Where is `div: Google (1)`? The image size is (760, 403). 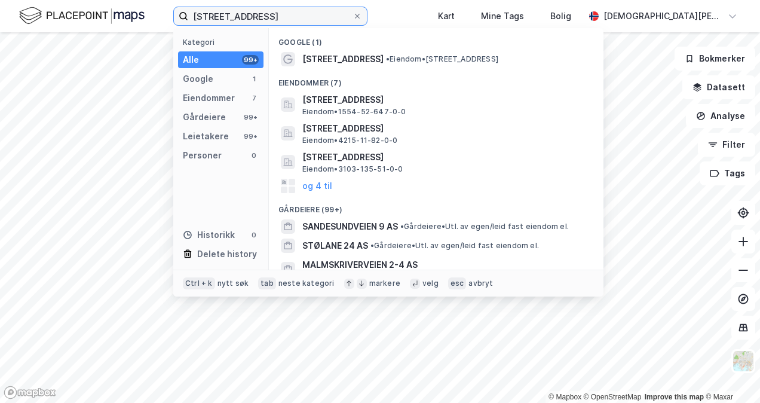 div: Google (1) is located at coordinates (436, 39).